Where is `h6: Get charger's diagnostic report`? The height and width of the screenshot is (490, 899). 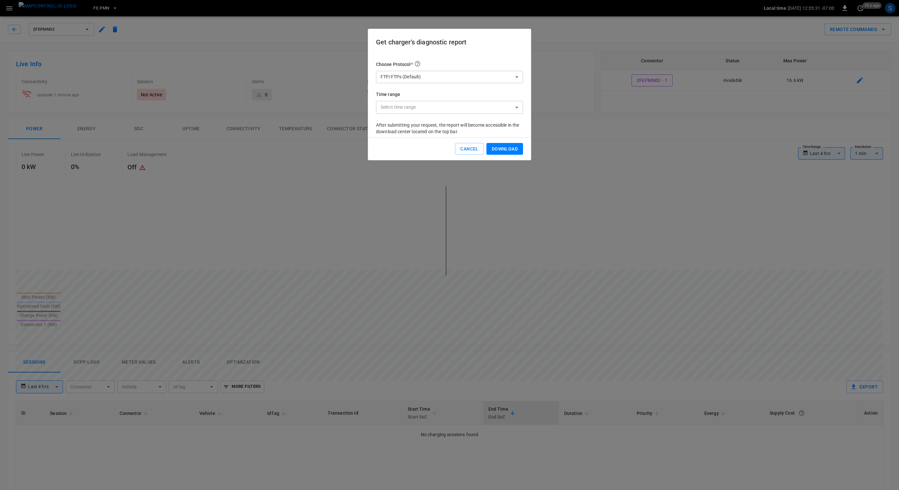 h6: Get charger's diagnostic report is located at coordinates (449, 42).